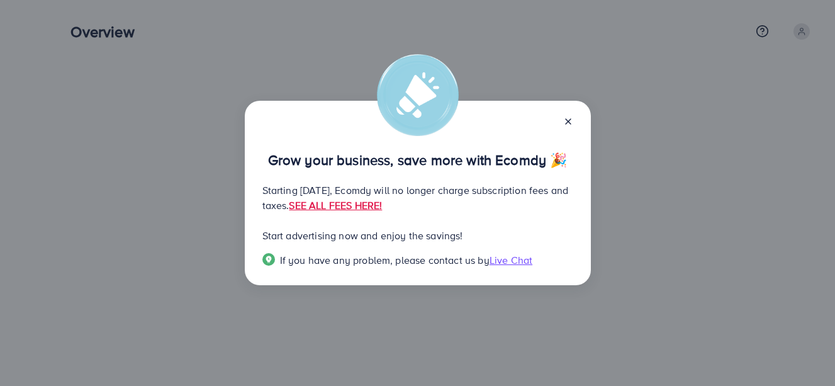 This screenshot has height=386, width=835. What do you see at coordinates (418, 160) in the screenshot?
I see `p: Grow your business, save more with Ecomdy 🎉` at bounding box center [418, 160].